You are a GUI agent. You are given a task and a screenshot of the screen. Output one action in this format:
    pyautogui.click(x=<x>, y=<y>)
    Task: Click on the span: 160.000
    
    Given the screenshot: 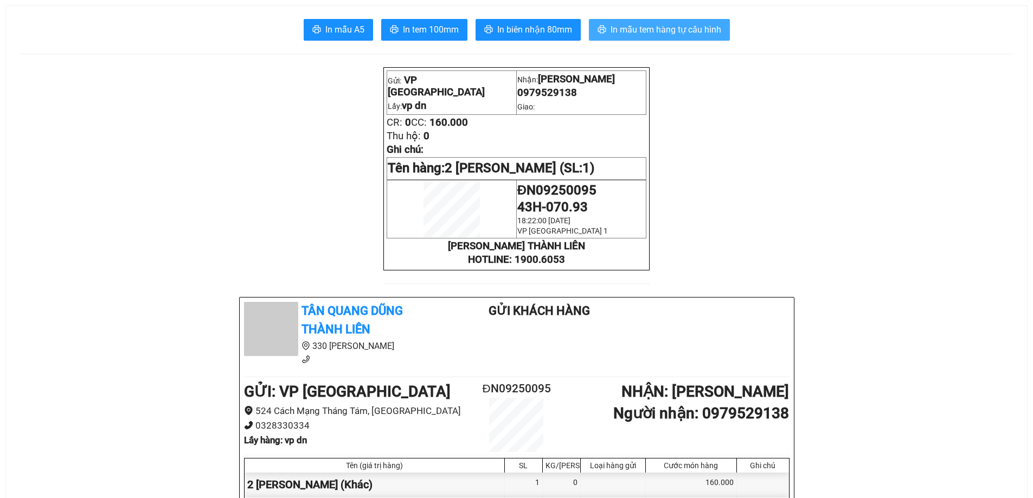 What is the action you would take?
    pyautogui.click(x=448, y=123)
    